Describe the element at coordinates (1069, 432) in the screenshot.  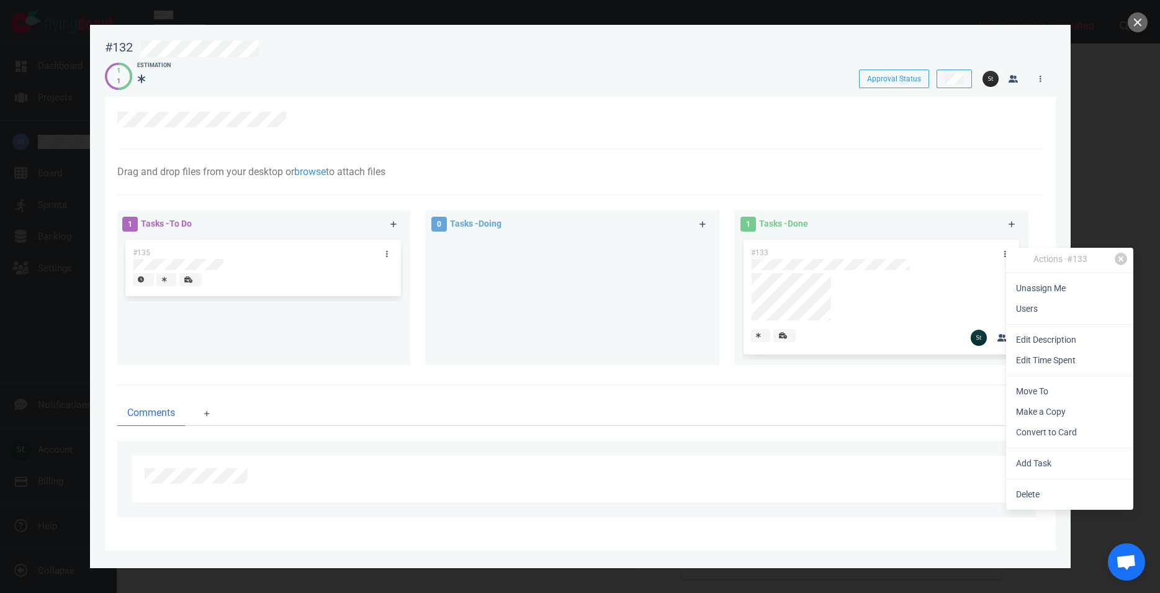
I see `a: Convert to Card` at that location.